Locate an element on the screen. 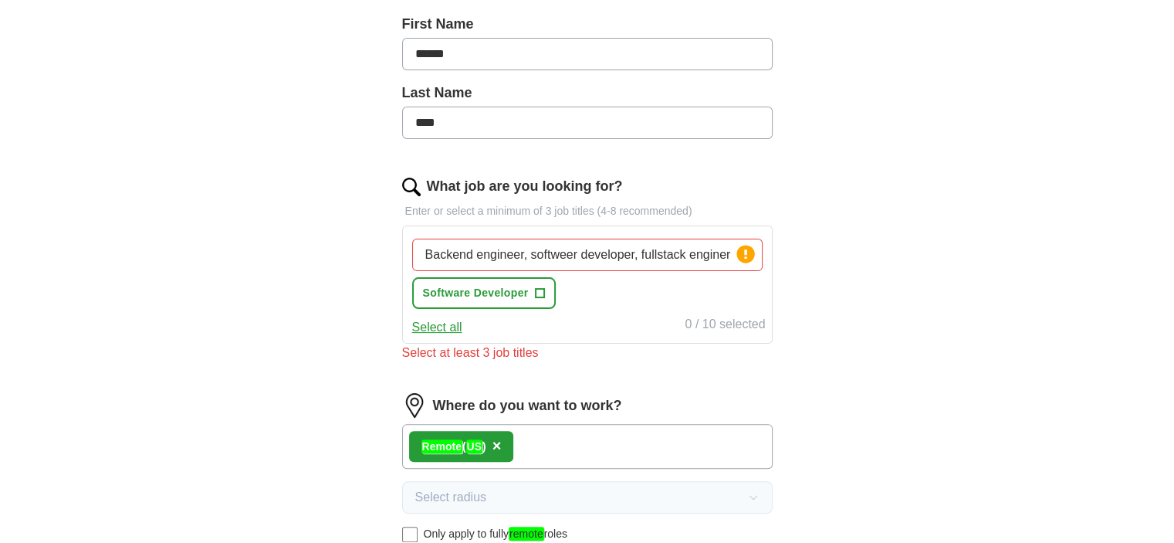  img: search.png is located at coordinates (411, 187).